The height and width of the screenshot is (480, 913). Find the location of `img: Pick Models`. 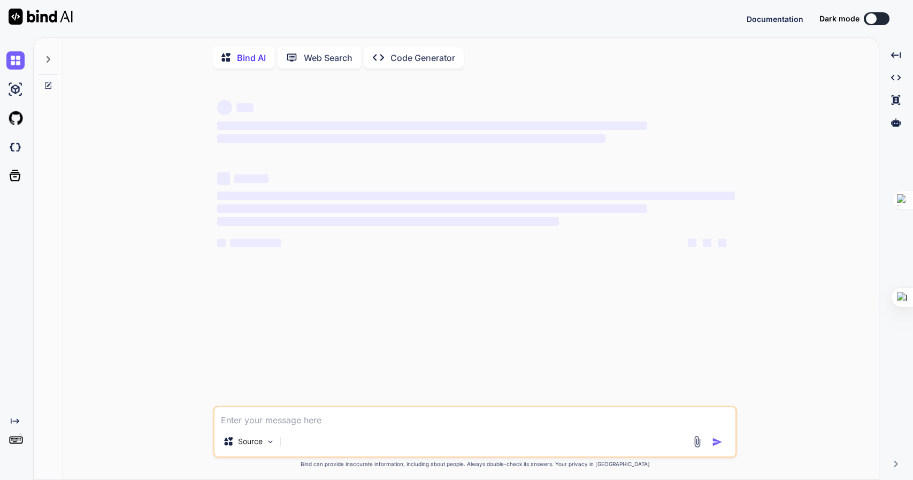

img: Pick Models is located at coordinates (270, 441).